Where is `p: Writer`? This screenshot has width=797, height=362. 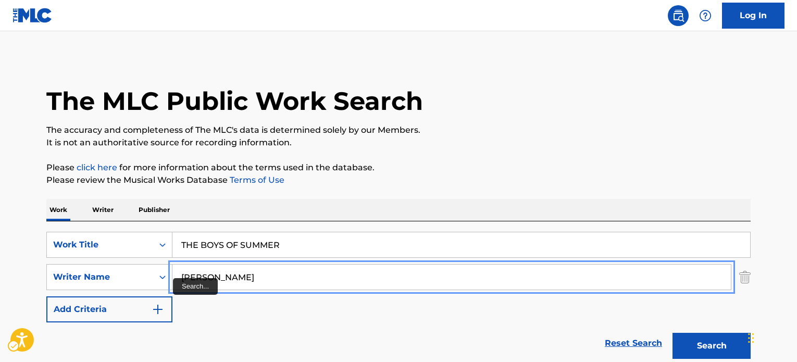
p: Writer is located at coordinates (103, 210).